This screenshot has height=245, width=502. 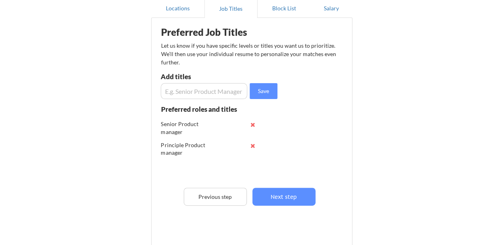 I want to click on button: Next step, so click(x=284, y=196).